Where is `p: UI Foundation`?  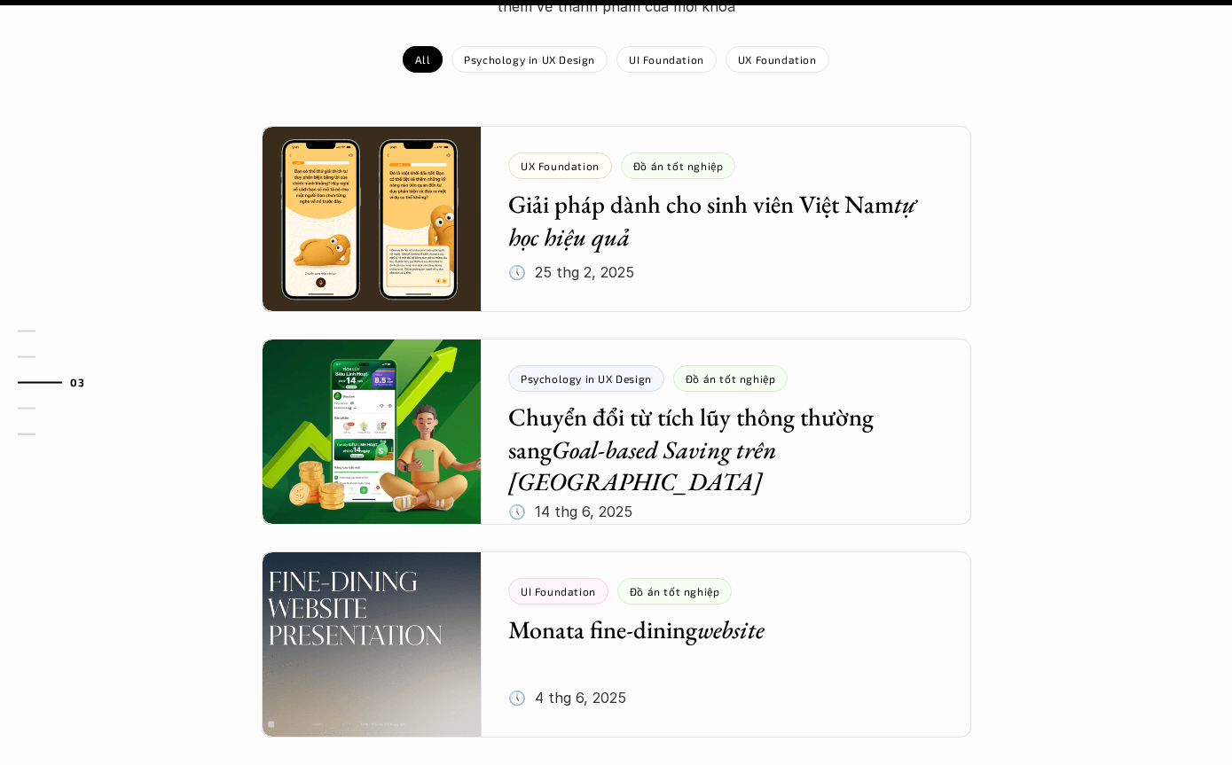 p: UI Foundation is located at coordinates (666, 60).